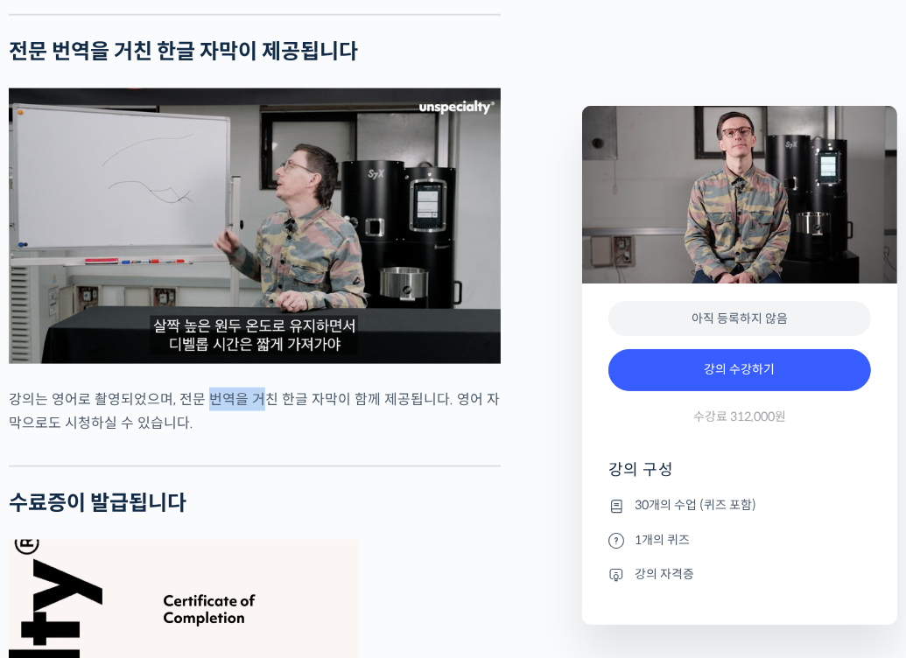  What do you see at coordinates (255, 503) in the screenshot?
I see `h2: 수료증이 발급됩니다` at bounding box center [255, 503].